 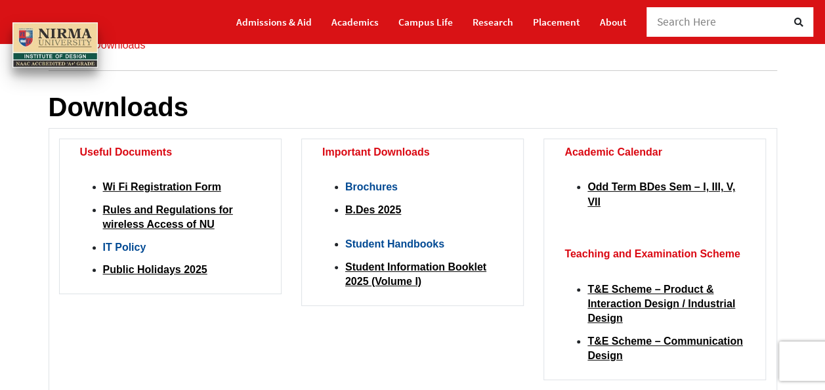 What do you see at coordinates (413, 45) in the screenshot?
I see `nav: breadcrumb` at bounding box center [413, 45].